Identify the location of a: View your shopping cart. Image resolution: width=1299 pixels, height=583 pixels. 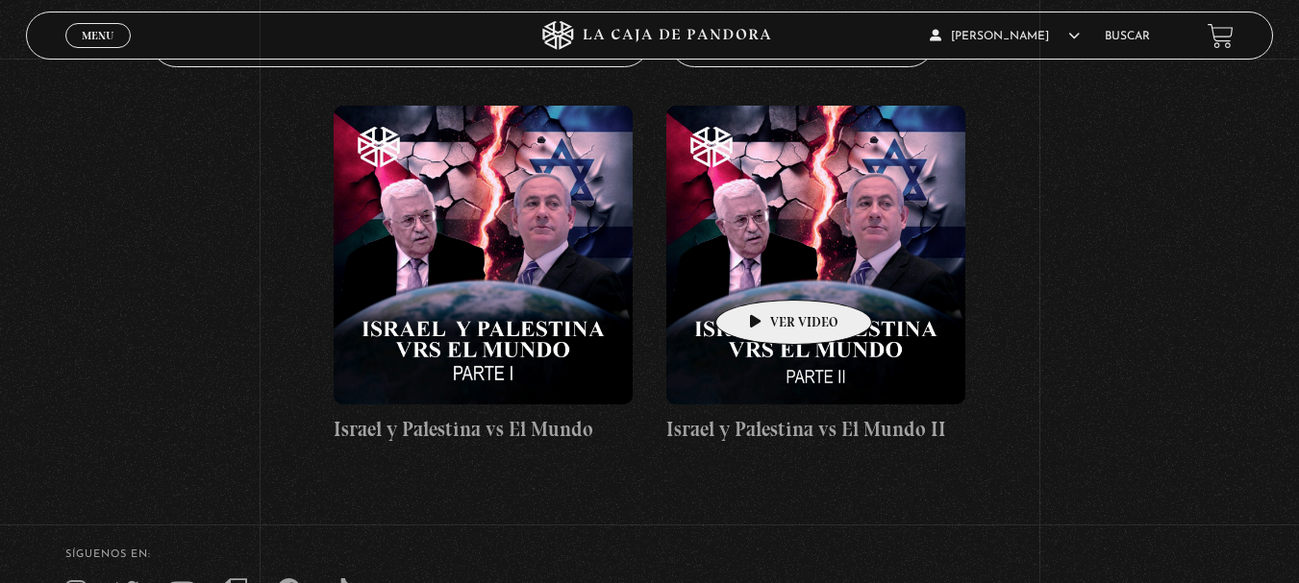
(1220, 36).